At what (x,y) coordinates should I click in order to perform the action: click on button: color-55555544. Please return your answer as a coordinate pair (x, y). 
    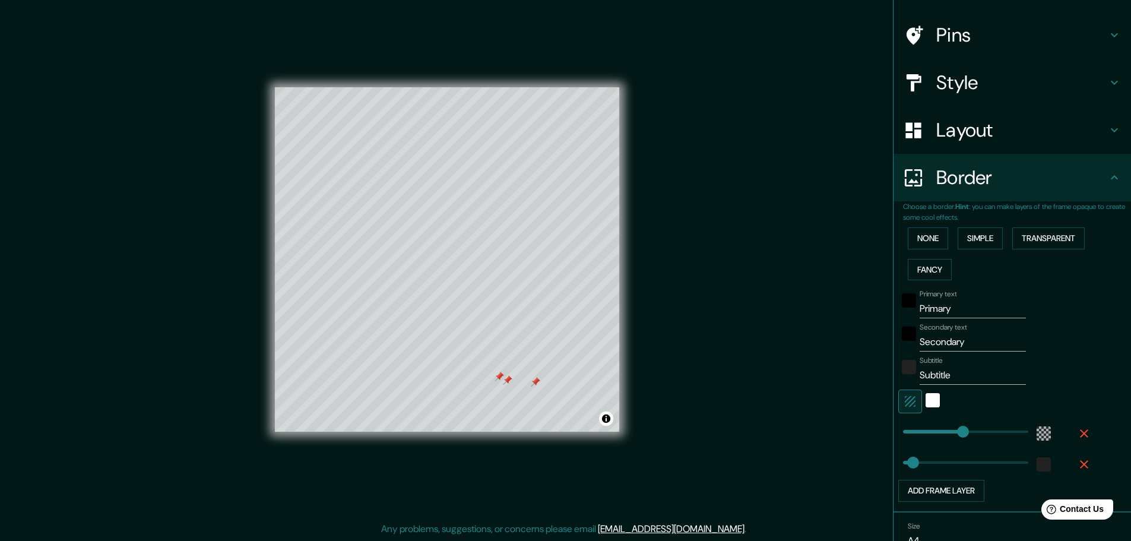
    Looking at the image, I should click on (1044, 434).